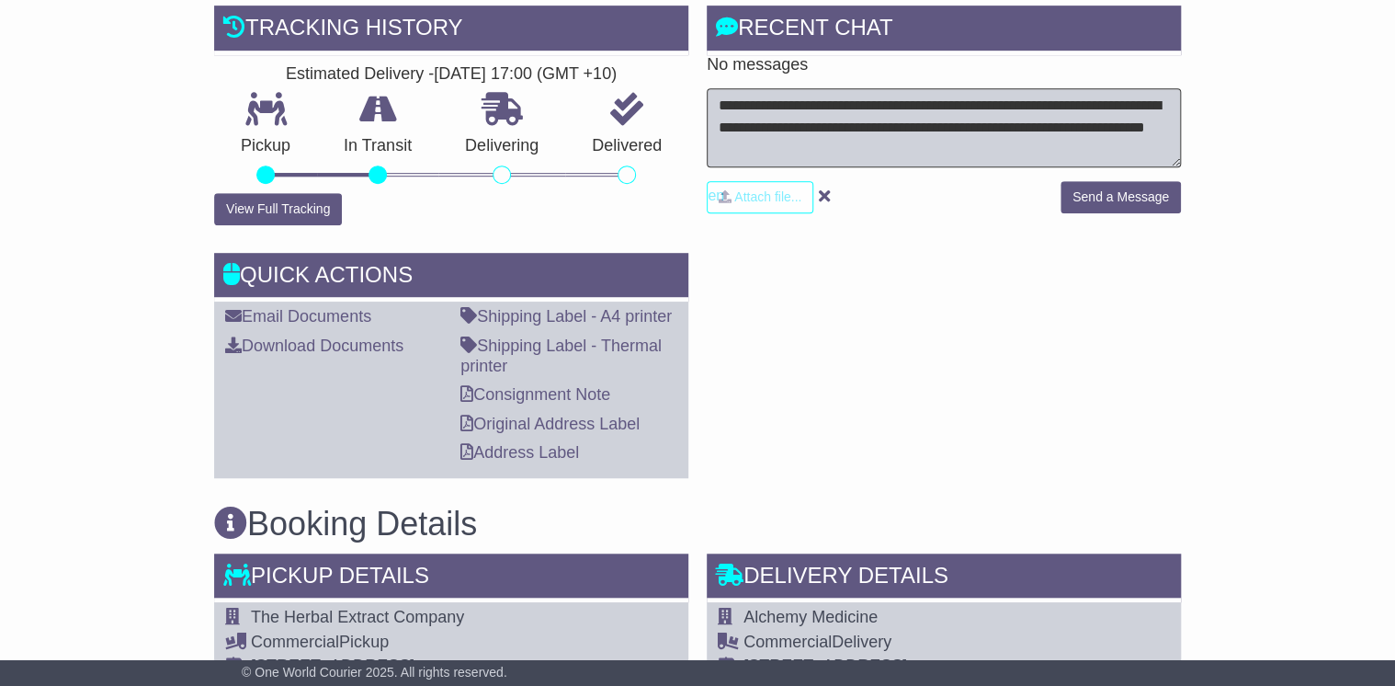 Image resolution: width=1395 pixels, height=686 pixels. I want to click on div: Pickup, so click(391, 642).